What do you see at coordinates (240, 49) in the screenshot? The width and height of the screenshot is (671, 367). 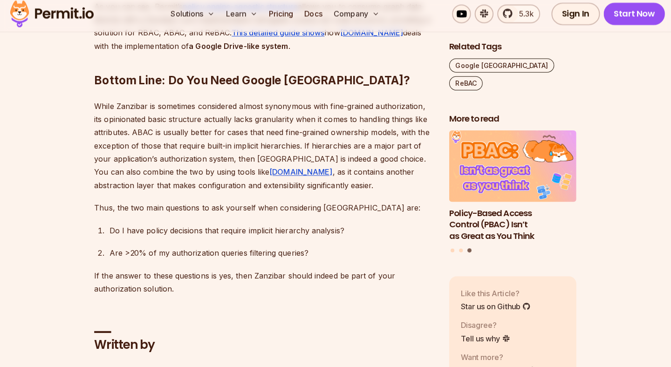 I see `strong: a Google Drive-like system` at bounding box center [240, 49].